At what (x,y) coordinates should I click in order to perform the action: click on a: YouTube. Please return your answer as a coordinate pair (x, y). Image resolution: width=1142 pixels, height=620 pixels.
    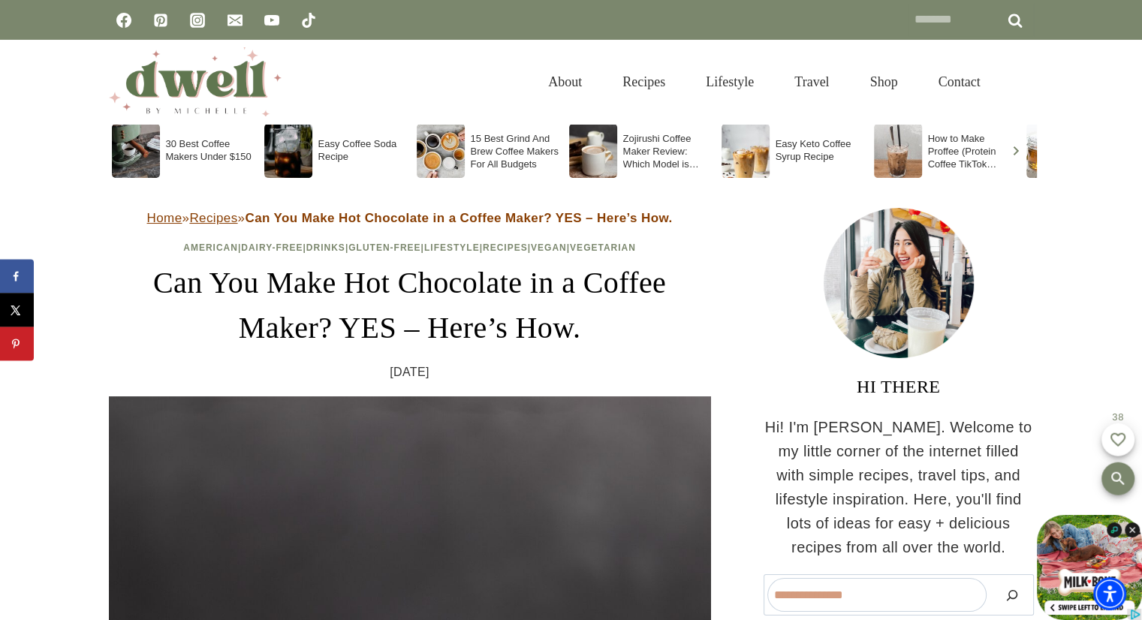
    Looking at the image, I should click on (272, 20).